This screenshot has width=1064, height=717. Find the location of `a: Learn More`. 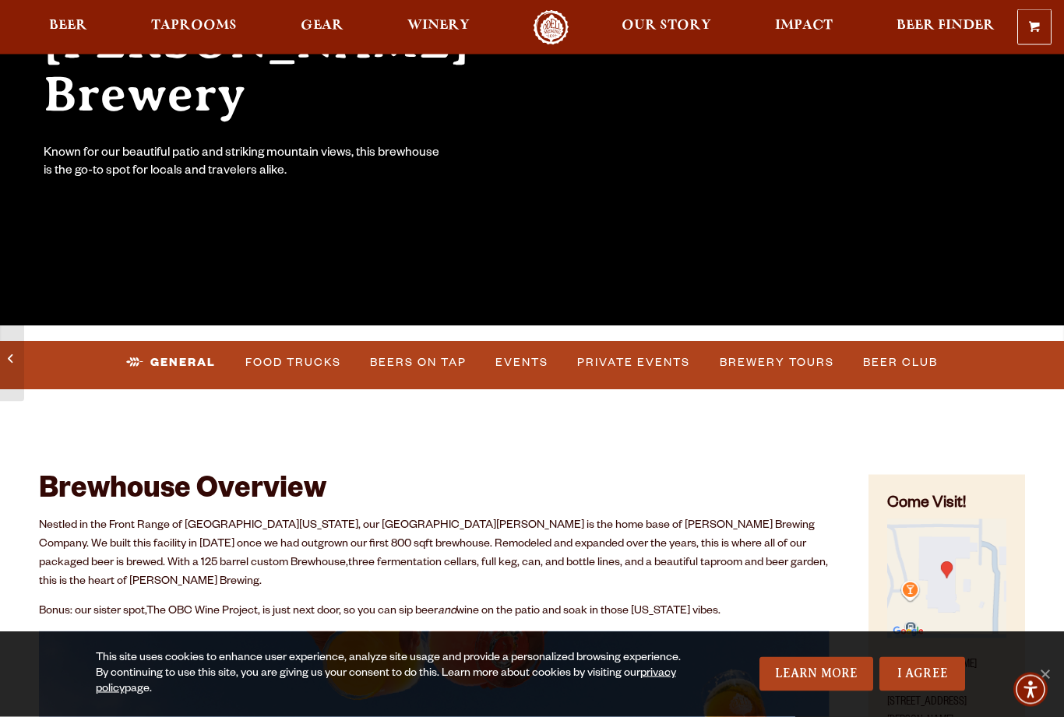

a: Learn More is located at coordinates (816, 674).